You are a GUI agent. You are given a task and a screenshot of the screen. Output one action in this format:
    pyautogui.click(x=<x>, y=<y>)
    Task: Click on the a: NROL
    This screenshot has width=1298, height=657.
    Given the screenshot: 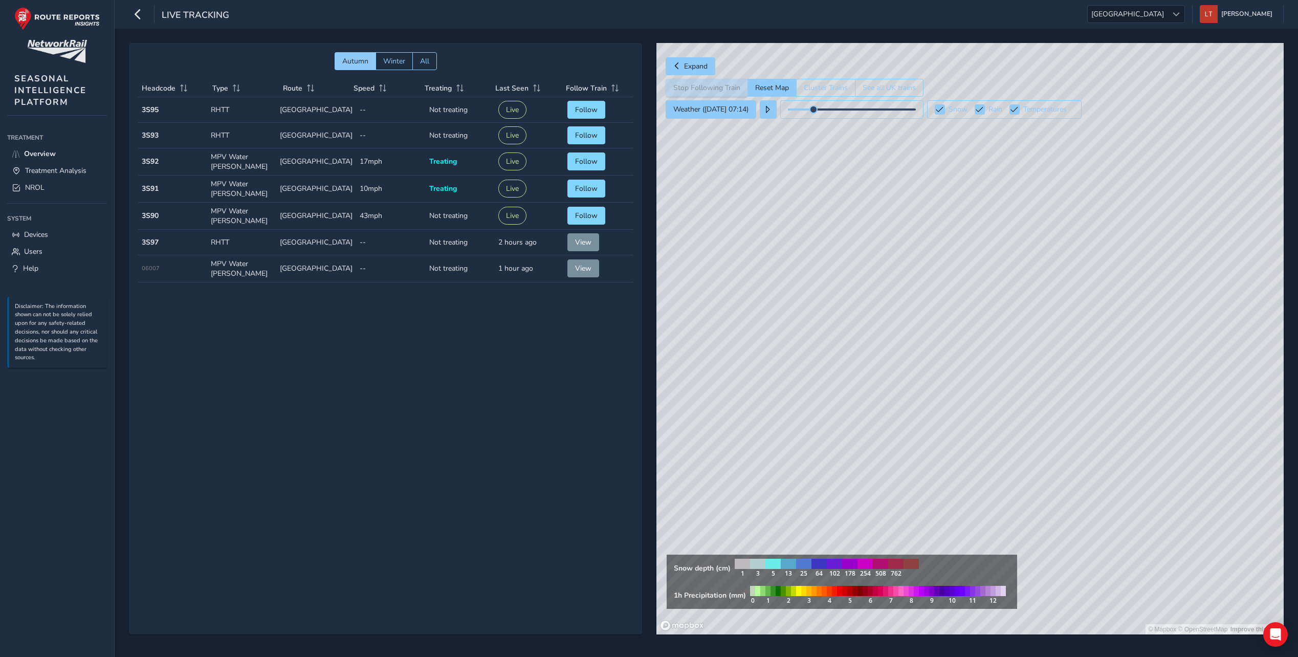 What is the action you would take?
    pyautogui.click(x=57, y=187)
    